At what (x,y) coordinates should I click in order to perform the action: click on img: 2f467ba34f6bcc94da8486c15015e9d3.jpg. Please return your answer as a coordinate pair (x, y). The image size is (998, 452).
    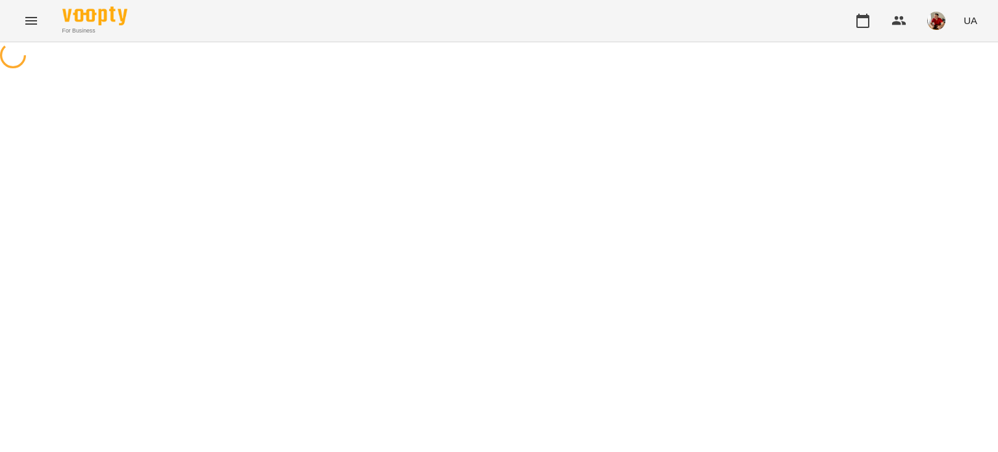
    Looking at the image, I should click on (937, 21).